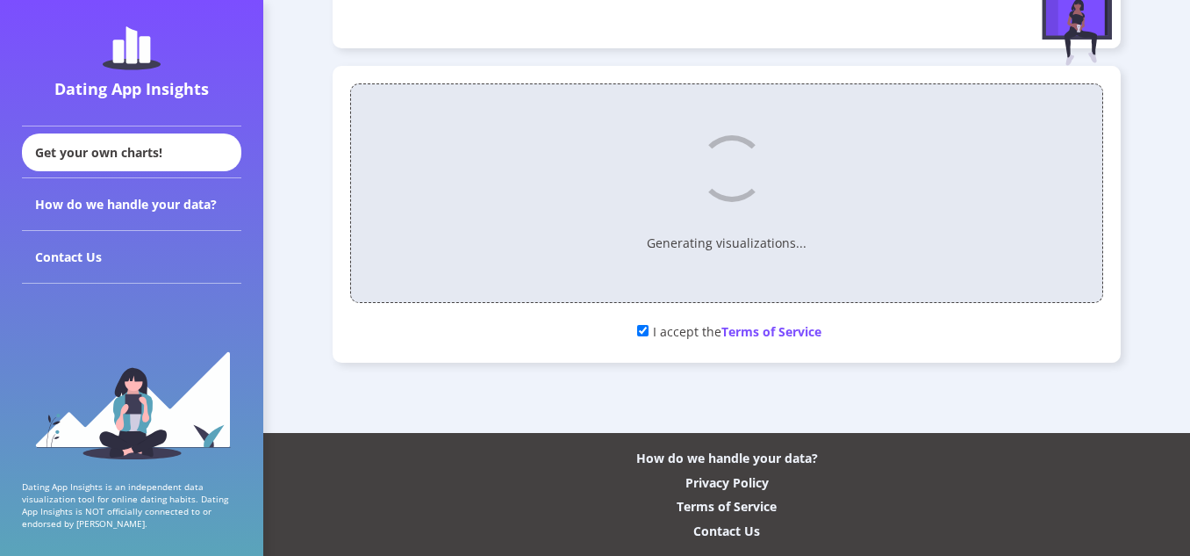 The image size is (1190, 556). I want to click on div: Terms of Service, so click(727, 506).